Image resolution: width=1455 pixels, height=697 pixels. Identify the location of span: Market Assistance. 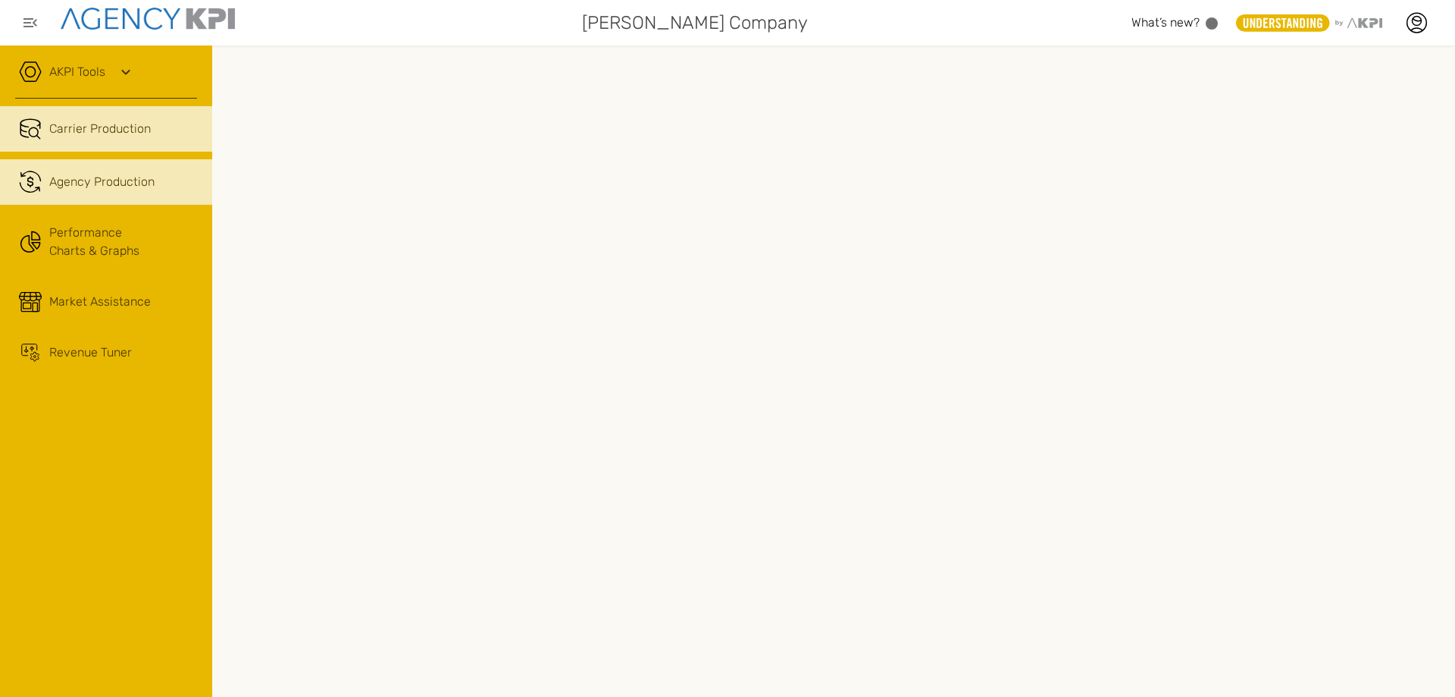
(100, 302).